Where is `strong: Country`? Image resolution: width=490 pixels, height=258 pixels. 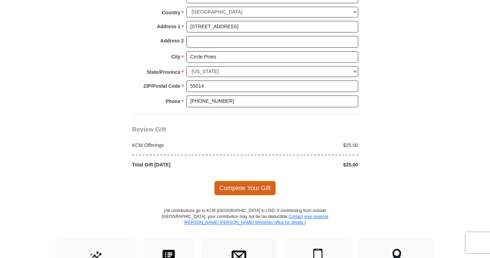 strong: Country is located at coordinates (171, 13).